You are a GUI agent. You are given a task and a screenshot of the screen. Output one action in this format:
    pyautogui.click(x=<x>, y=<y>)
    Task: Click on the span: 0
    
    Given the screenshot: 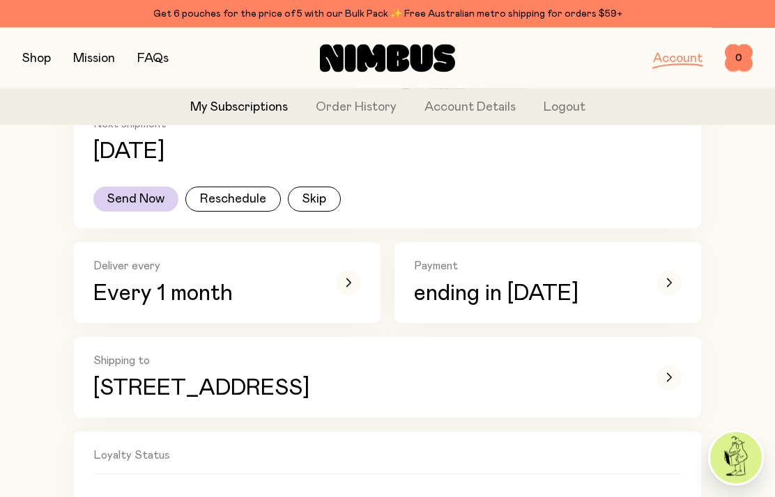 What is the action you would take?
    pyautogui.click(x=738, y=59)
    